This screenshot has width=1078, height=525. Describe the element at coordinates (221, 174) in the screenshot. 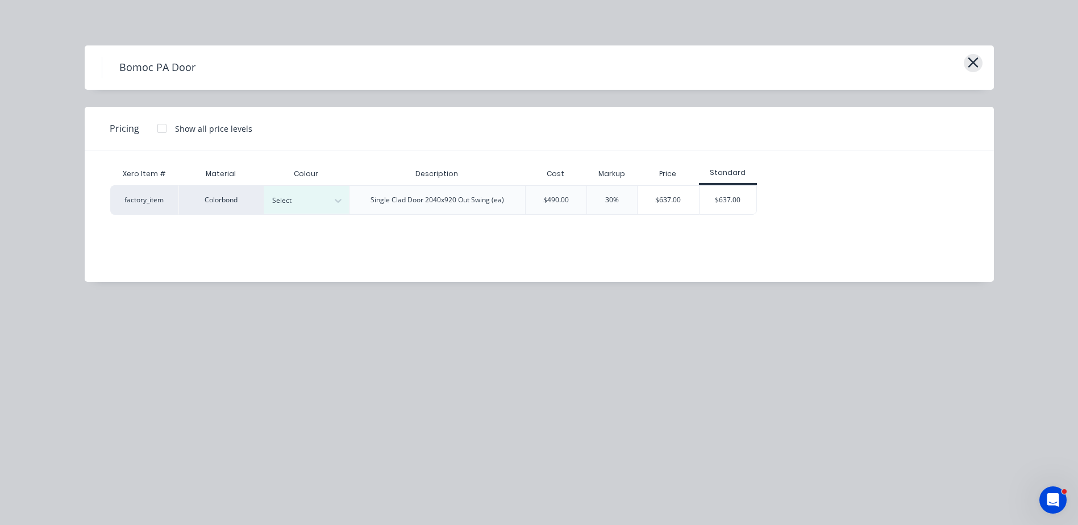

I see `div: Material` at that location.